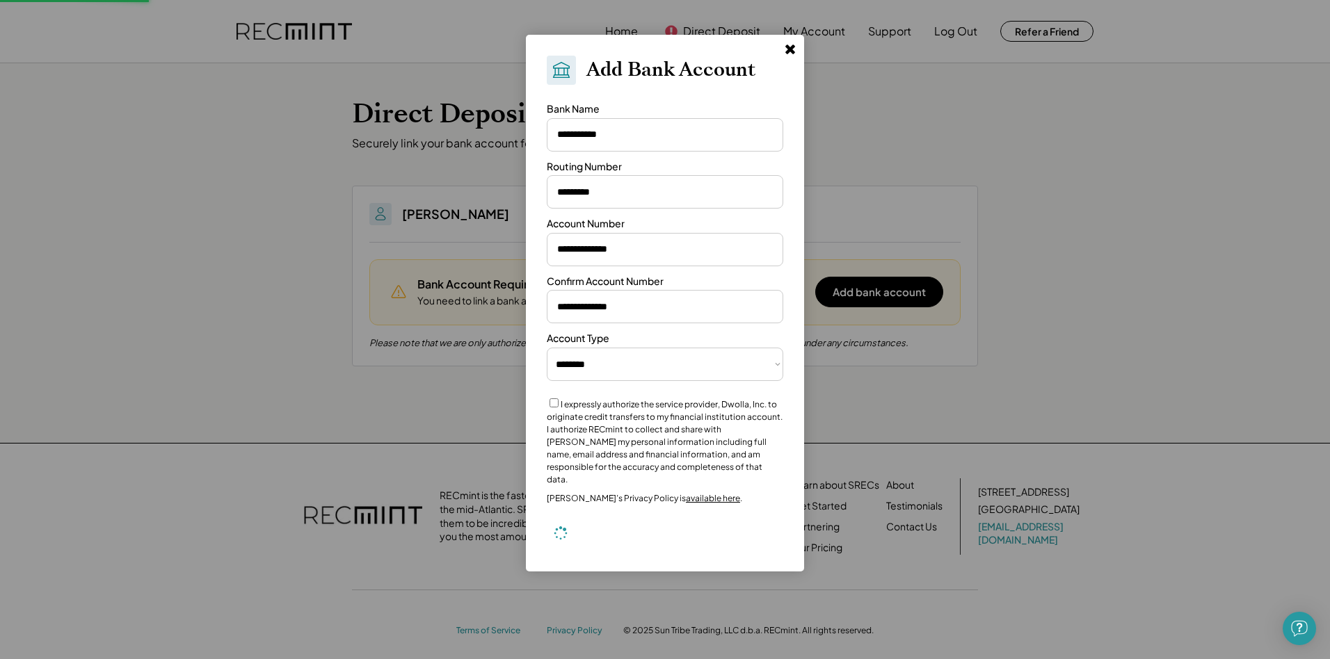 Image resolution: width=1330 pixels, height=659 pixels. What do you see at coordinates (578, 339) in the screenshot?
I see `div: Account Type` at bounding box center [578, 339].